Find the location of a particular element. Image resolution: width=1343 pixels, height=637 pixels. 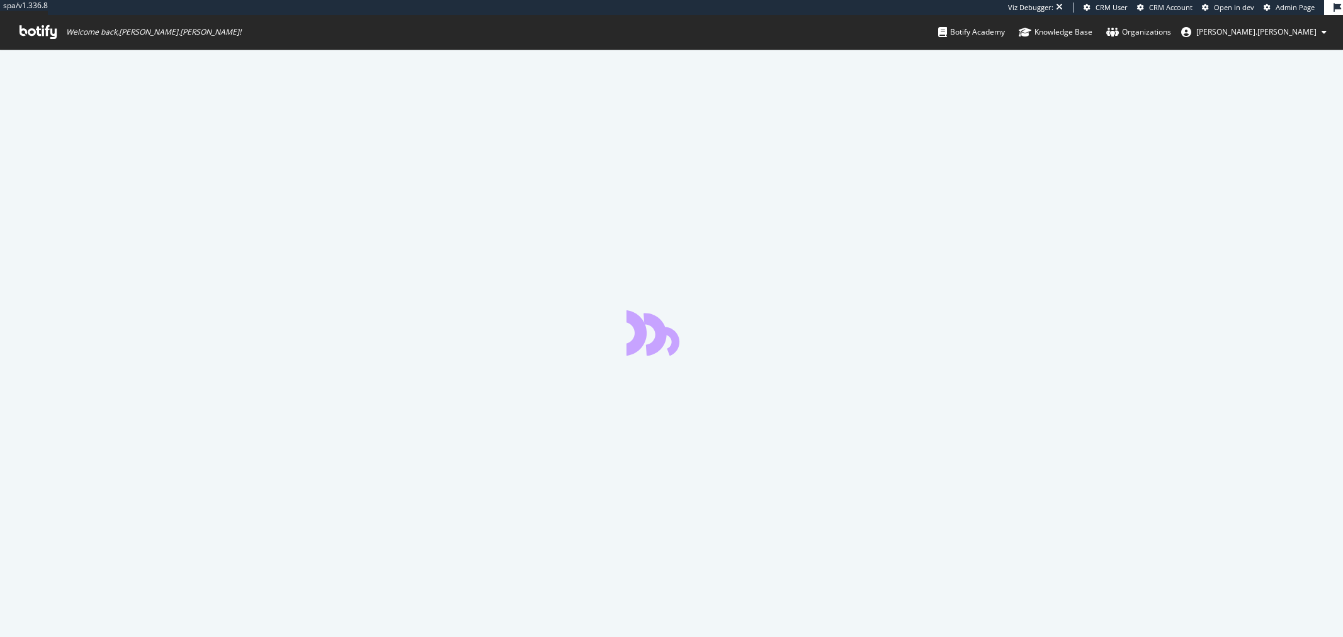

span: julien.sardin is located at coordinates (1256, 31).